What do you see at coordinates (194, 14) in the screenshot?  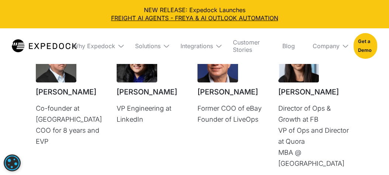 I see `div: NEW RELEASE: Expedock Launches` at bounding box center [194, 14].